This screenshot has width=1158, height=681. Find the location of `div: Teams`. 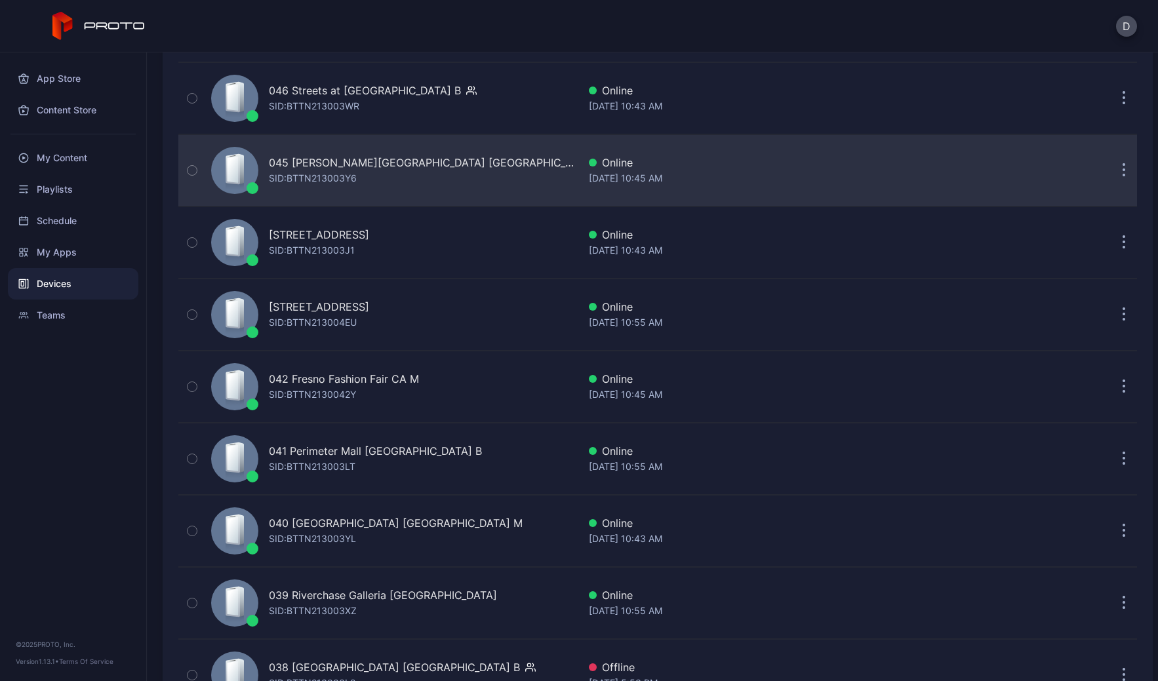

div: Teams is located at coordinates (73, 315).